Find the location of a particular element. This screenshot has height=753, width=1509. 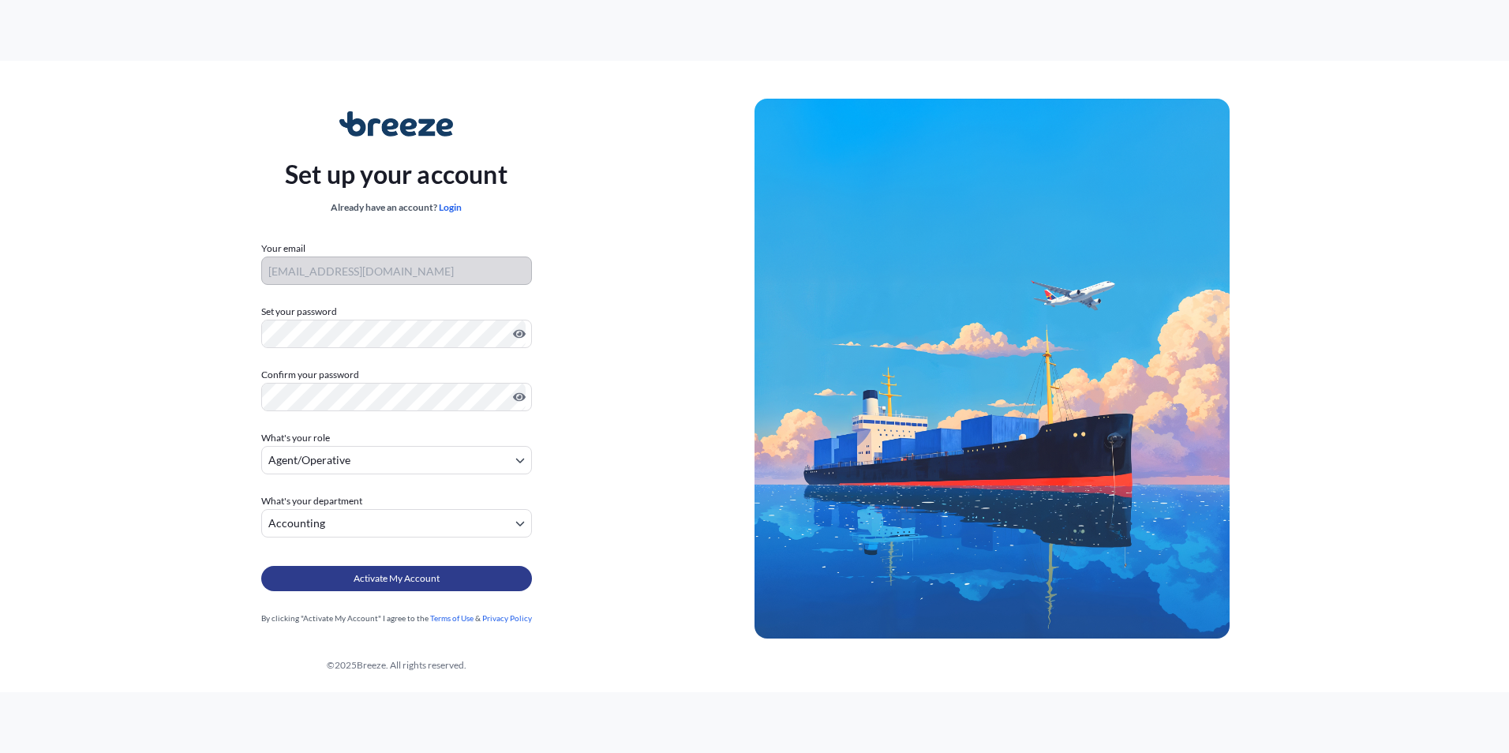

label: Your email is located at coordinates (283, 249).